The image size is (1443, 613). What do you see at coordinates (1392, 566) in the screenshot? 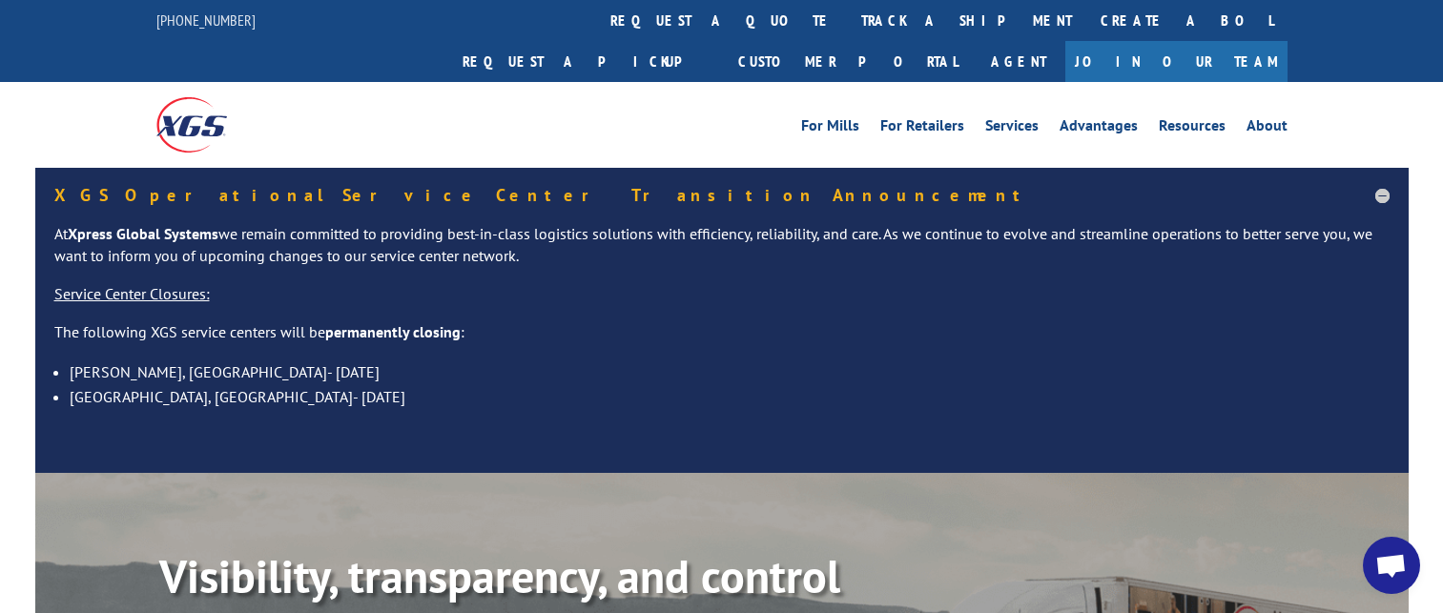
I see `a: Open chat` at bounding box center [1392, 566].